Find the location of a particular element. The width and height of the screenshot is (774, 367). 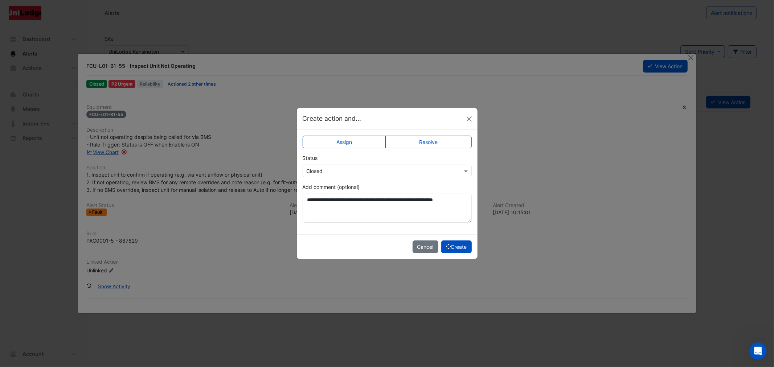

label: Add comment (optional) is located at coordinates (331, 187).